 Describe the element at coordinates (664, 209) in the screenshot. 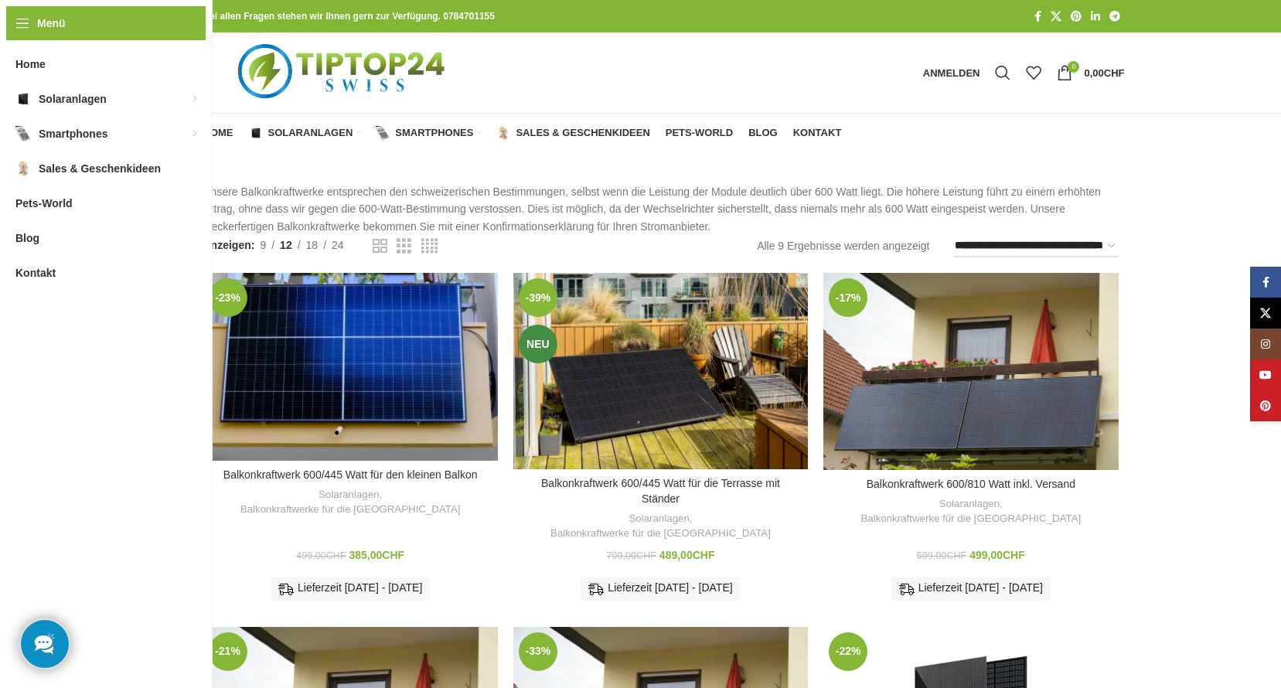

I see `p: Unsere Balkonkraftwerke entsprechen den schweizerischen Bestimmungen, selbst wenn die Leistung de...` at that location.